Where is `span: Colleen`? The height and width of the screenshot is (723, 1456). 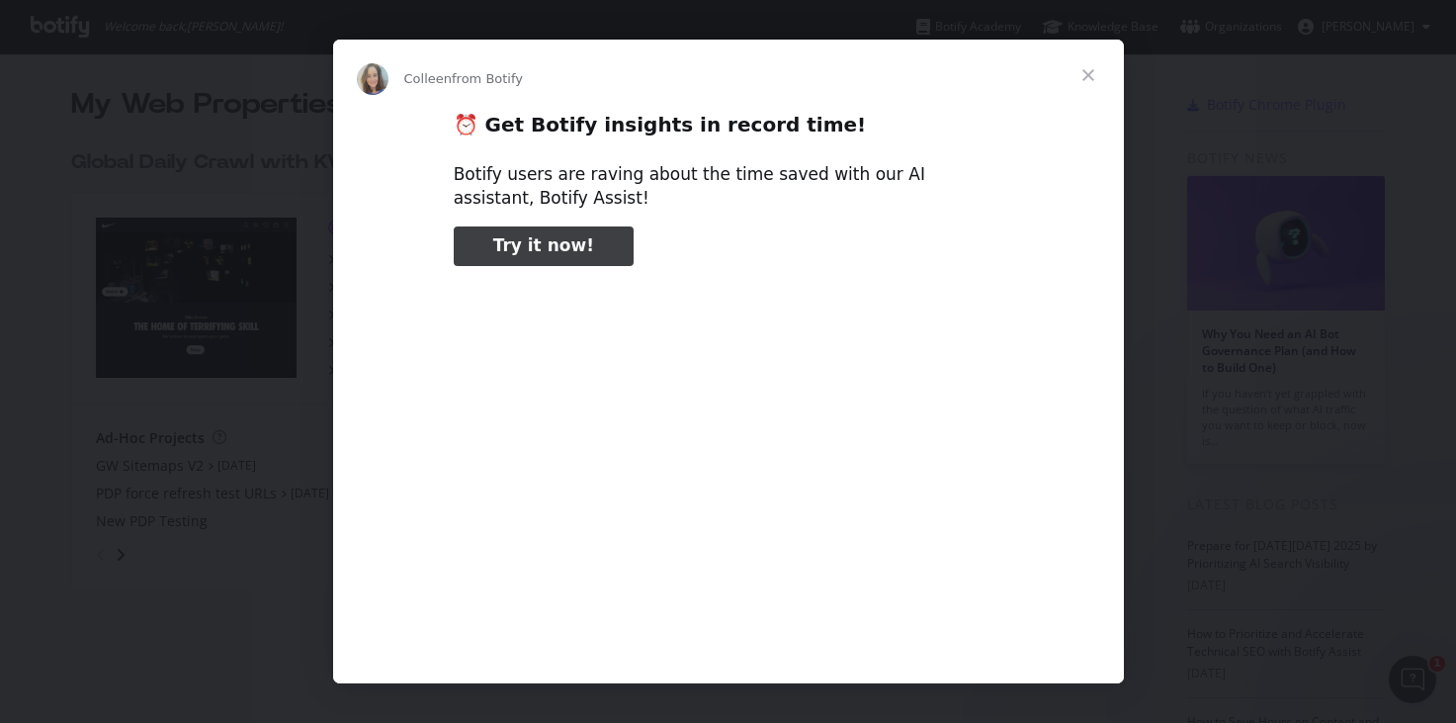
span: Colleen is located at coordinates (428, 78).